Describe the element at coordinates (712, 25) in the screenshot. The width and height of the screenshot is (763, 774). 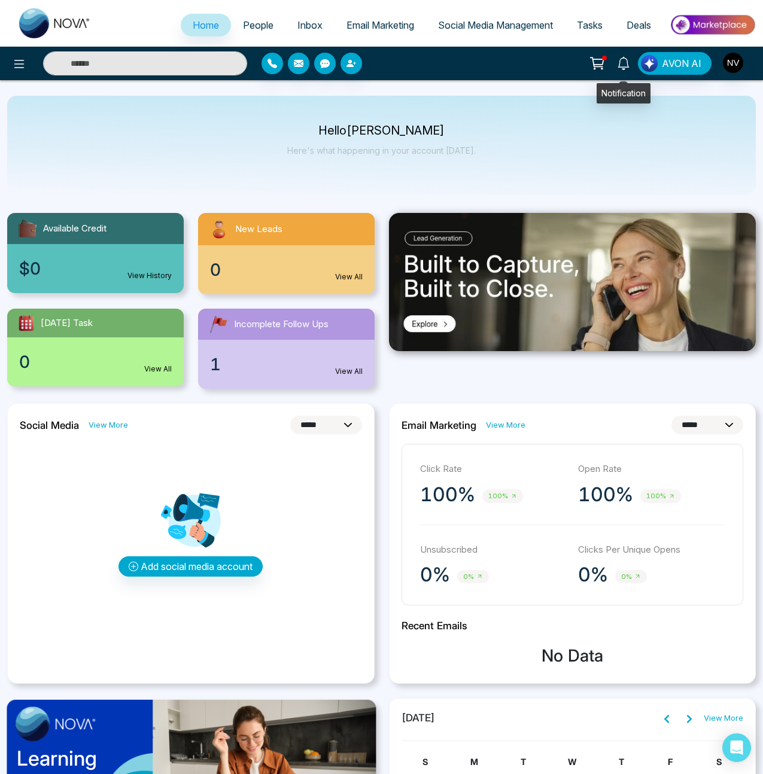
I see `img: Market-place.gif` at that location.